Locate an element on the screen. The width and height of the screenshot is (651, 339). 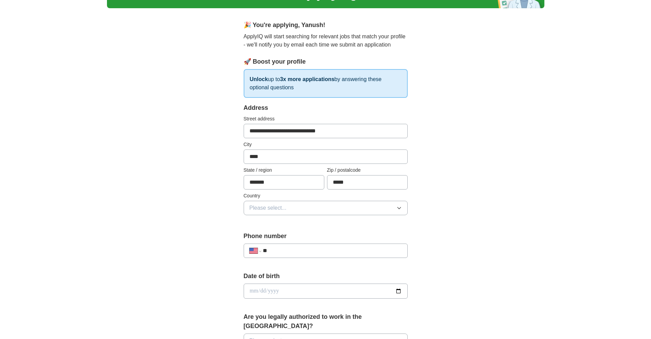
label: Zip / postalcode is located at coordinates (367, 170).